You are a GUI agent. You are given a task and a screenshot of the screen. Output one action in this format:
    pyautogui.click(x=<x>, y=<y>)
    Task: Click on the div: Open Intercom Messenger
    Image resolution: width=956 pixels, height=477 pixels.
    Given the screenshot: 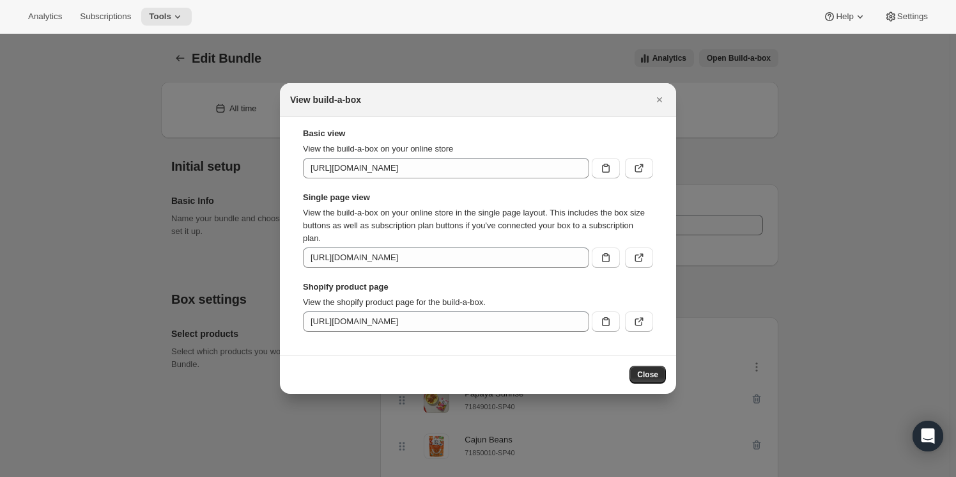 What is the action you would take?
    pyautogui.click(x=928, y=436)
    